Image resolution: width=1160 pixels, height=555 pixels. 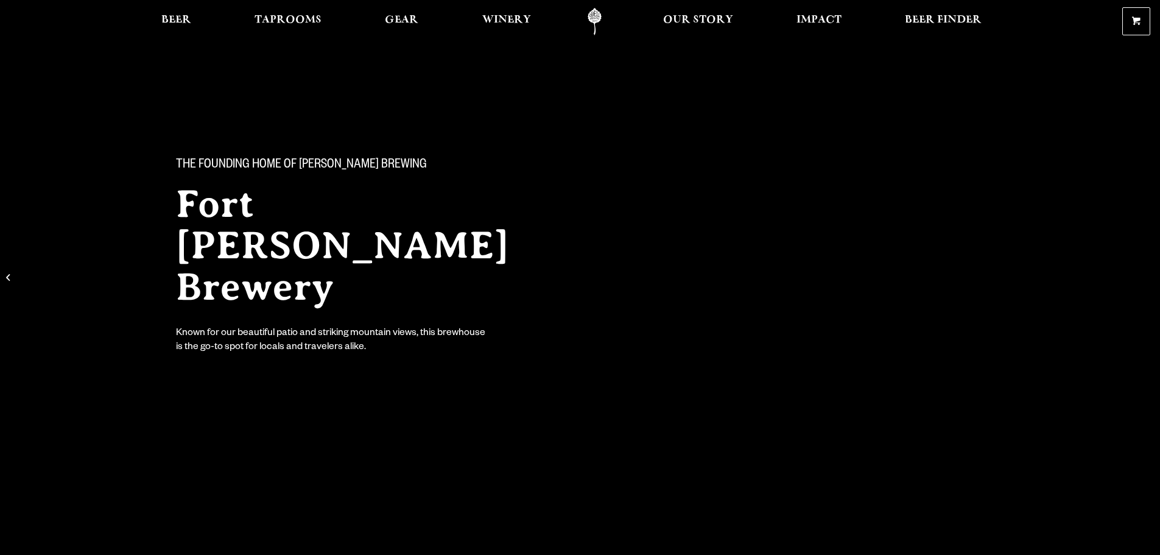 I want to click on a: Impact, so click(x=819, y=21).